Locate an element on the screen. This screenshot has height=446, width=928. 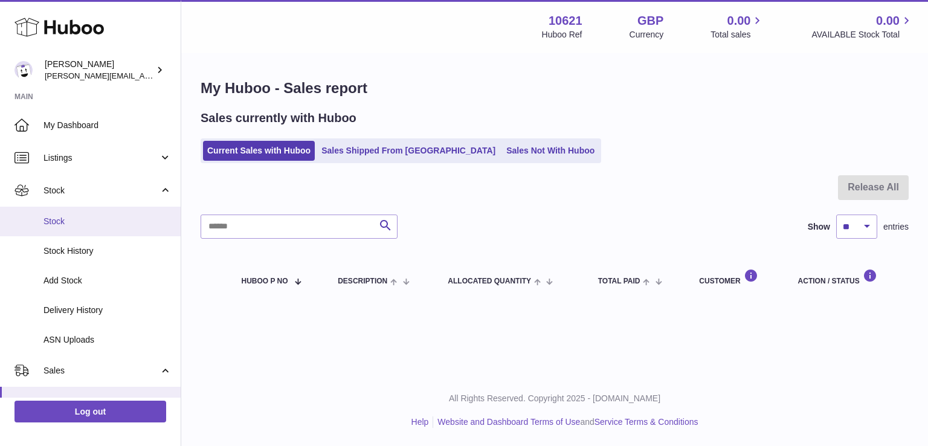
a: Website and Dashboard Terms of Use is located at coordinates (509, 422).